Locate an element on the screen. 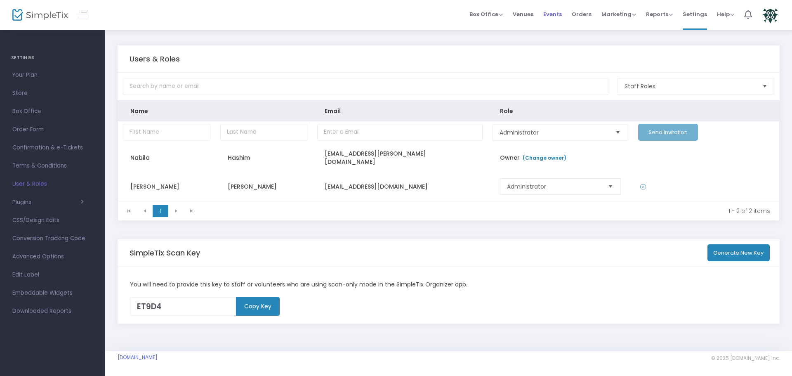 This screenshot has height=376, width=792. input: First Name is located at coordinates (167, 132).